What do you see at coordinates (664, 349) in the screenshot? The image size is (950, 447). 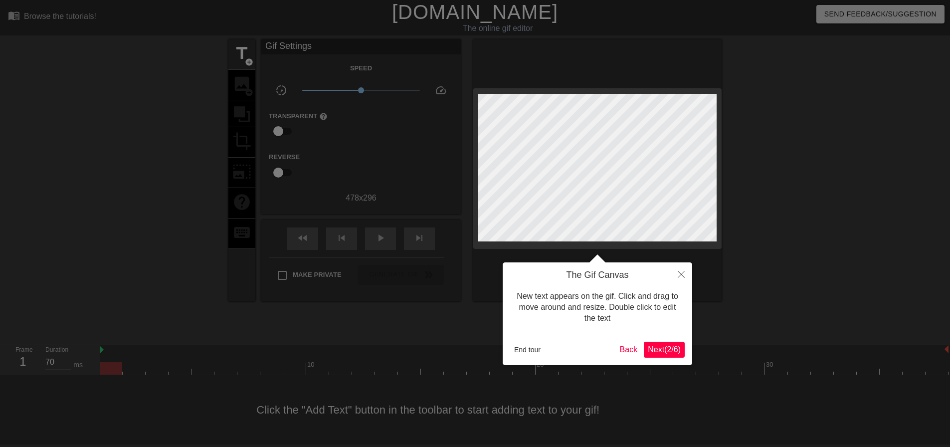 I see `span: Next ( 2 / 6 )` at bounding box center [664, 349].